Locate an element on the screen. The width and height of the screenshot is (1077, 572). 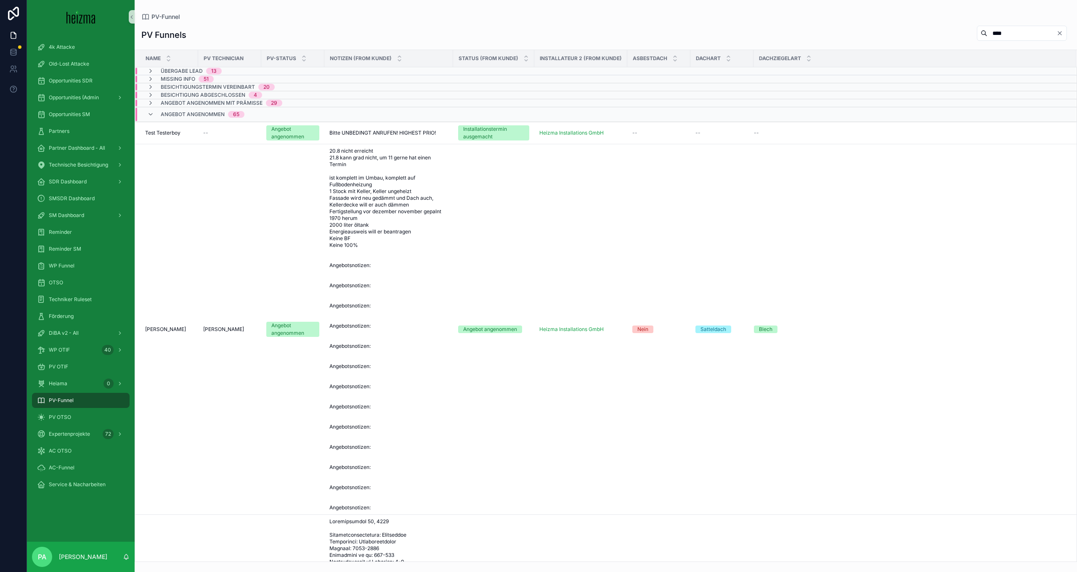
a: Reminder SM is located at coordinates (81, 249).